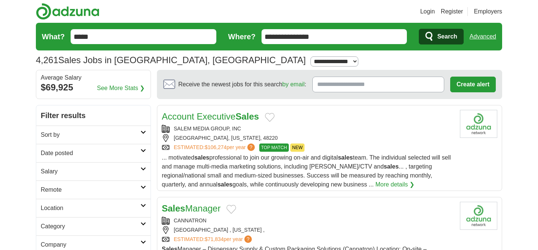 The image size is (538, 250). What do you see at coordinates (90, 190) in the screenshot?
I see `h2: Remote` at bounding box center [90, 190].